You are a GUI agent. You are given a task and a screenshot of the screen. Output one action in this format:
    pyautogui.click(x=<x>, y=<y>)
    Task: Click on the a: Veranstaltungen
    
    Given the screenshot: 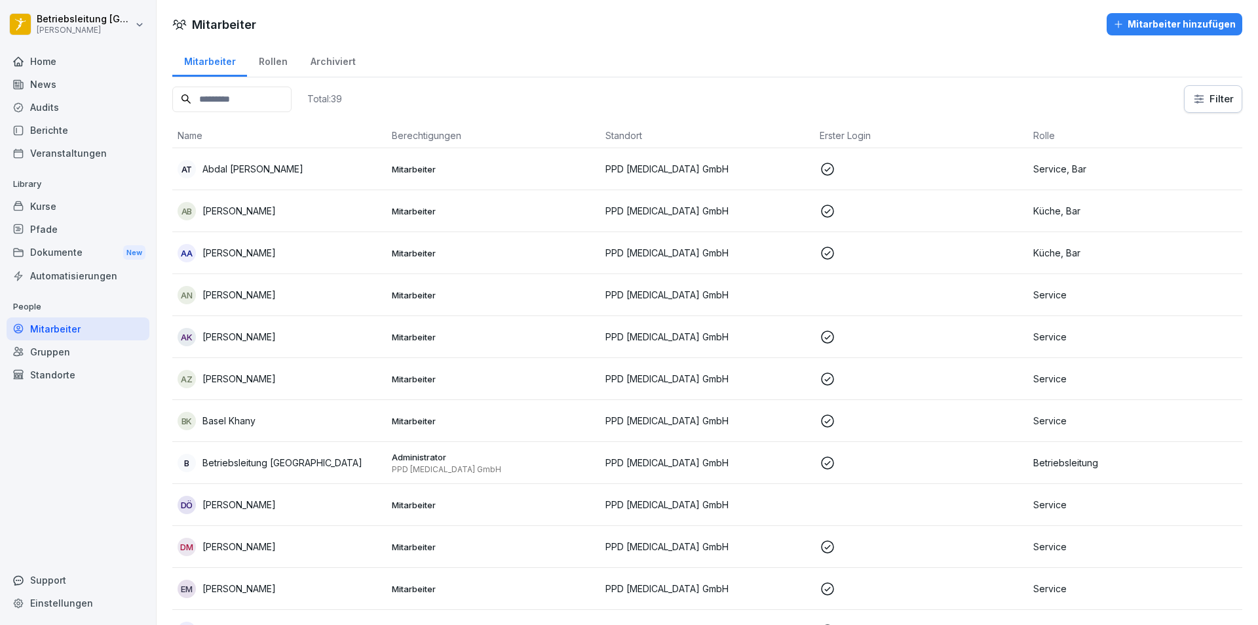 What is the action you would take?
    pyautogui.click(x=78, y=153)
    